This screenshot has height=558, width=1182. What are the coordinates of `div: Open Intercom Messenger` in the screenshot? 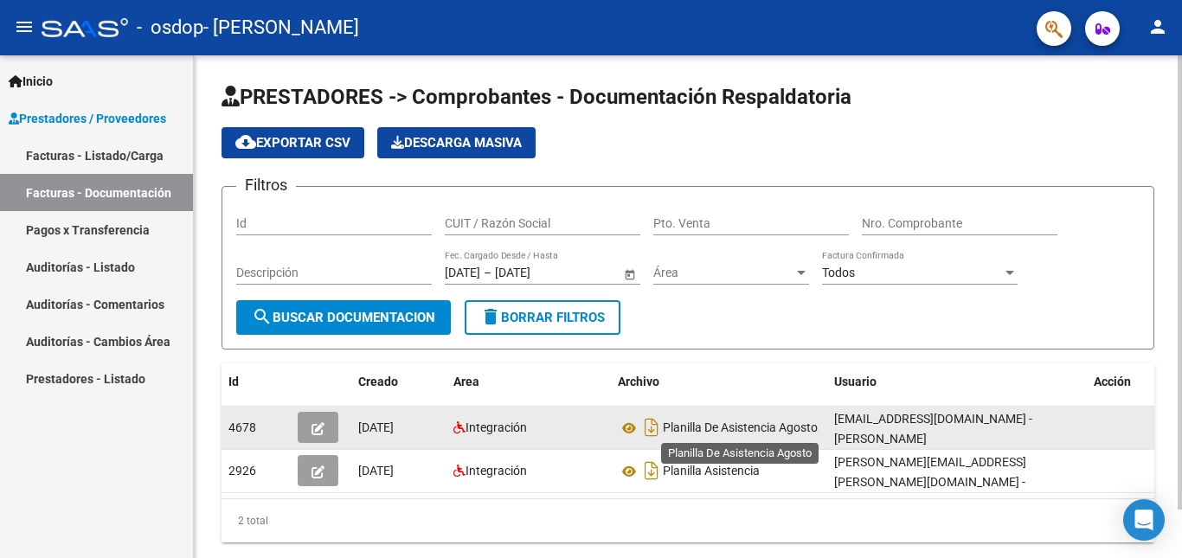 It's located at (1144, 520).